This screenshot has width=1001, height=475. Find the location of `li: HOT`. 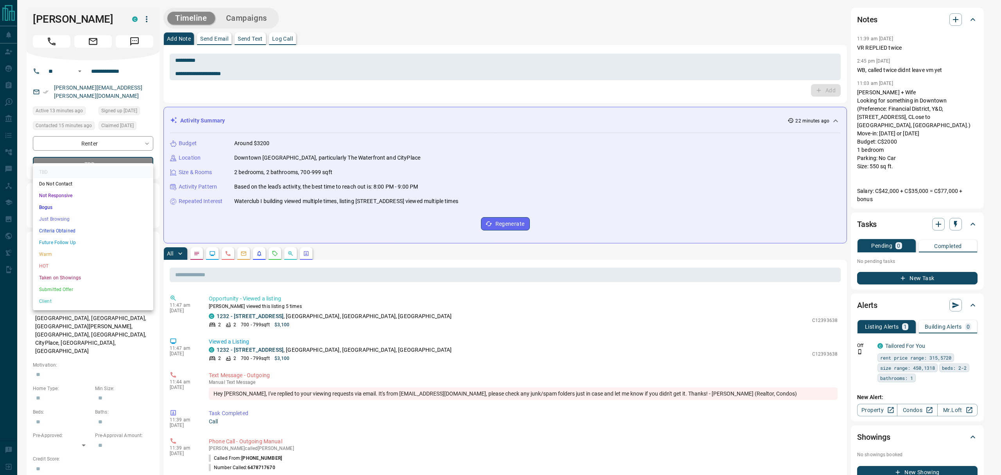

li: HOT is located at coordinates (93, 266).